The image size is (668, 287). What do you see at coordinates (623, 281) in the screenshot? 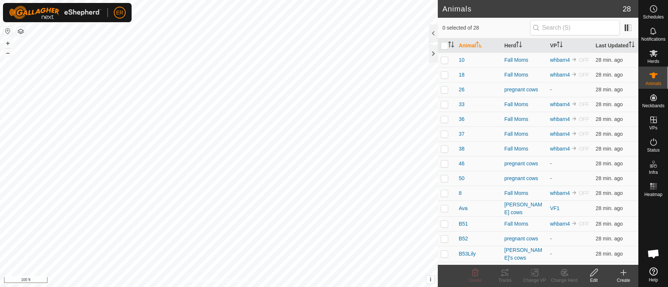
I see `div: Create` at bounding box center [623, 281].